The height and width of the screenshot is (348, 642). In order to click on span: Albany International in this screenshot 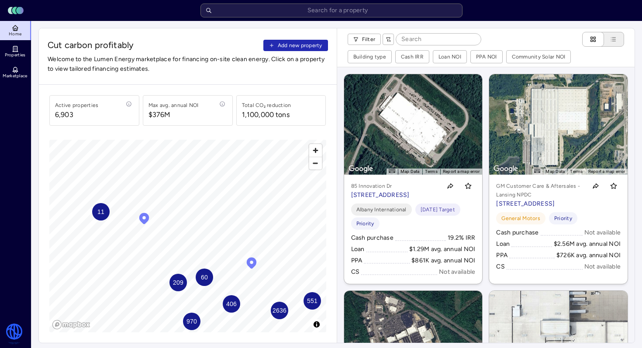, I will do `click(381, 210)`.